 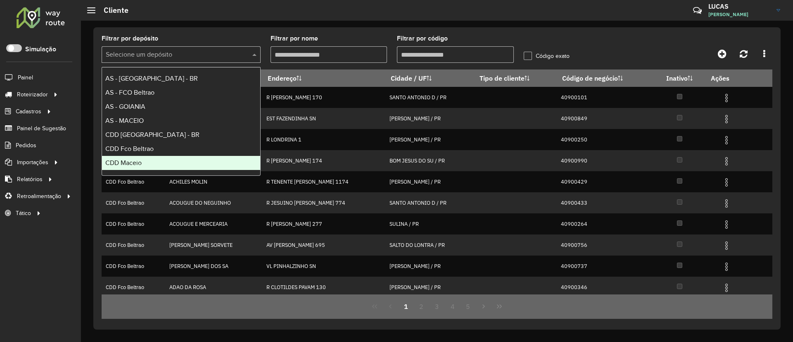 I want to click on td: 40900264, so click(x=605, y=223).